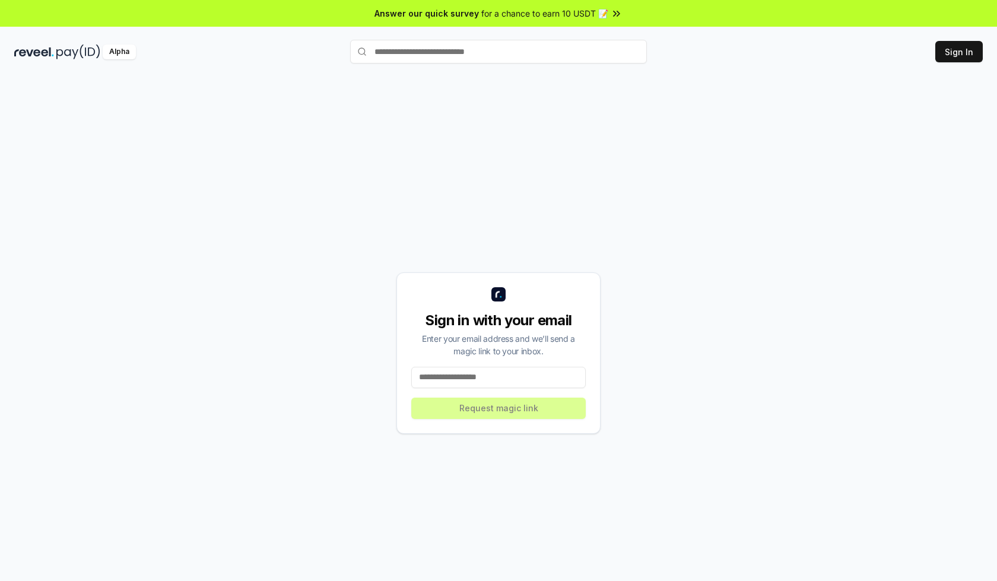 The image size is (997, 581). I want to click on button: Sign In, so click(959, 52).